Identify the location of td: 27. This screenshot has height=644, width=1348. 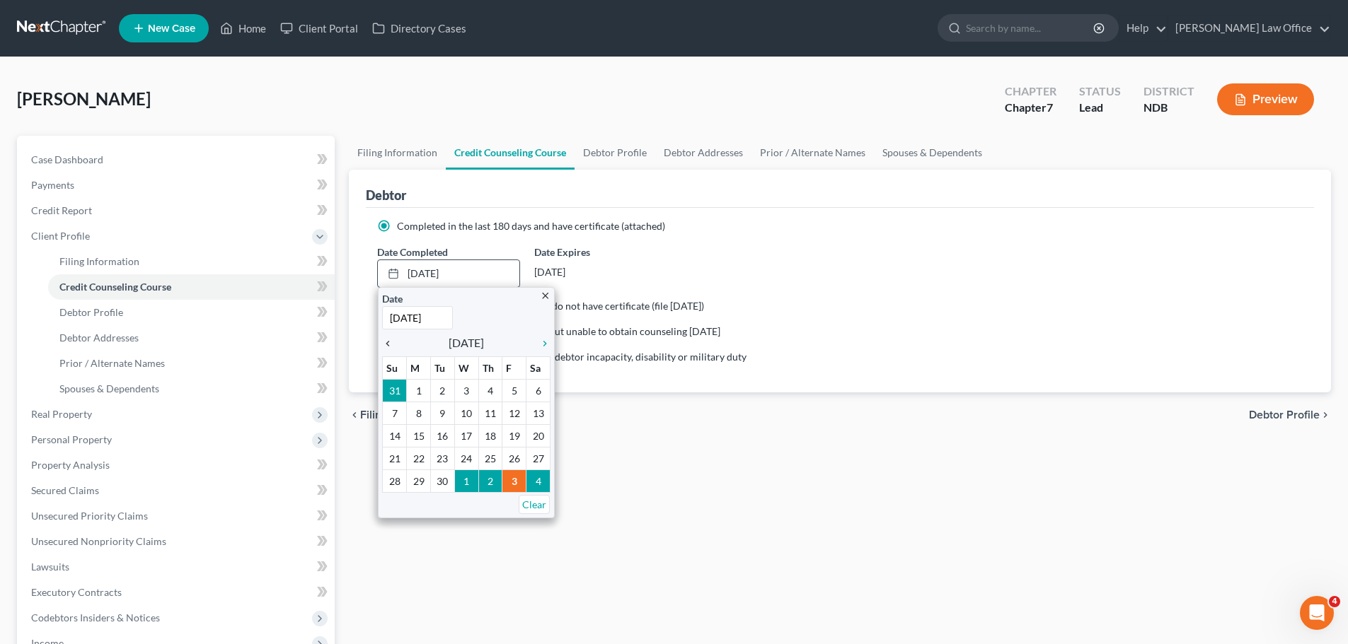
(538, 458).